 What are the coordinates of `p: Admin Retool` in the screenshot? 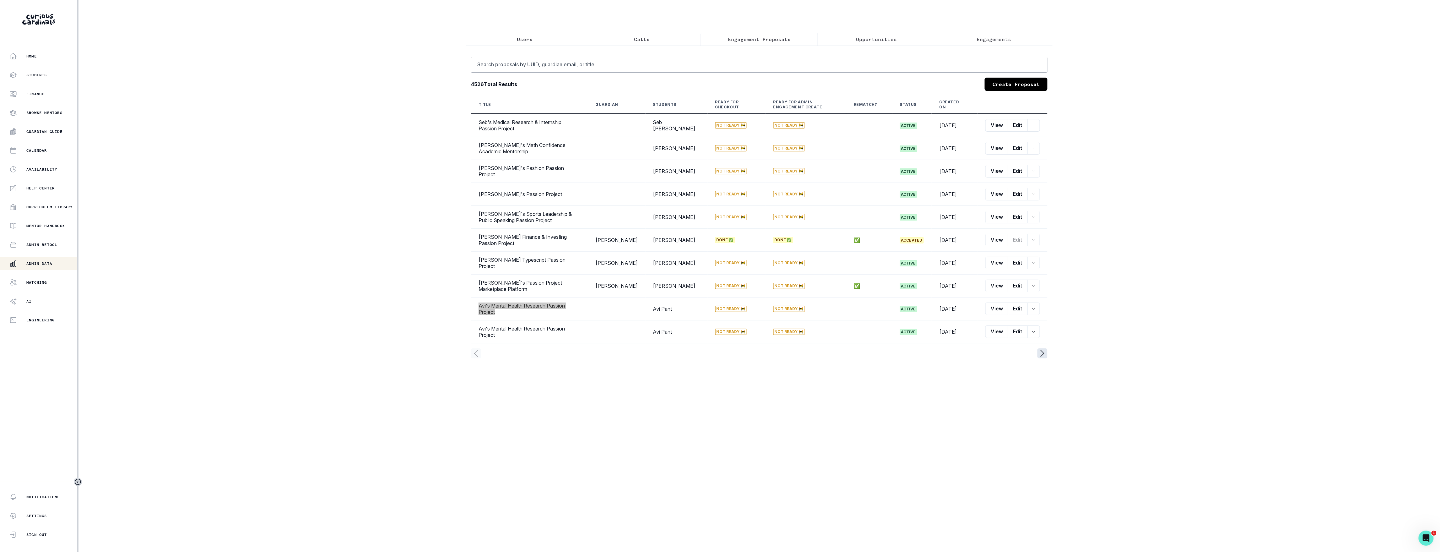 It's located at (42, 245).